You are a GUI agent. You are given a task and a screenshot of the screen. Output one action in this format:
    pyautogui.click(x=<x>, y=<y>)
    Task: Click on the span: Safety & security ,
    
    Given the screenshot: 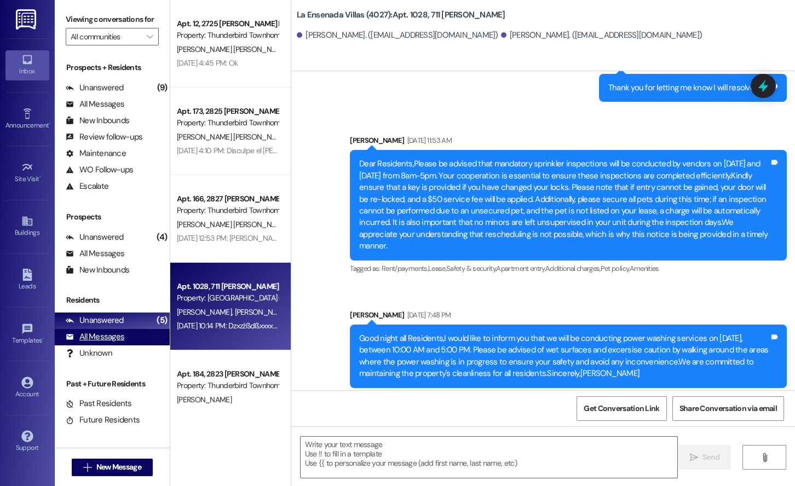 What is the action you would take?
    pyautogui.click(x=471, y=268)
    